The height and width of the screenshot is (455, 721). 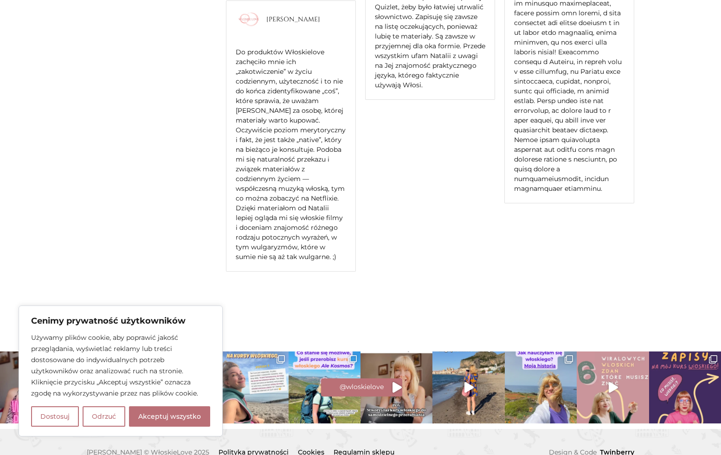 I want to click on button: Dostosuj, so click(x=55, y=416).